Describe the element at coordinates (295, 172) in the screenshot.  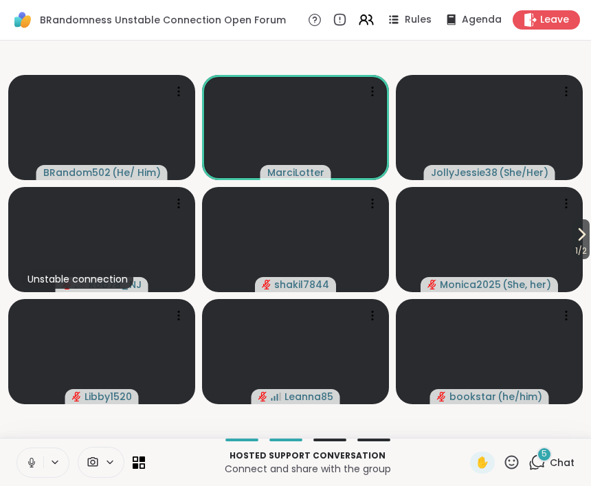
I see `span: MarciLotter` at that location.